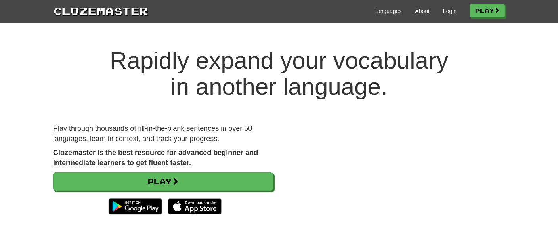 This screenshot has width=558, height=250. I want to click on img: Get it on Google Play, so click(135, 206).